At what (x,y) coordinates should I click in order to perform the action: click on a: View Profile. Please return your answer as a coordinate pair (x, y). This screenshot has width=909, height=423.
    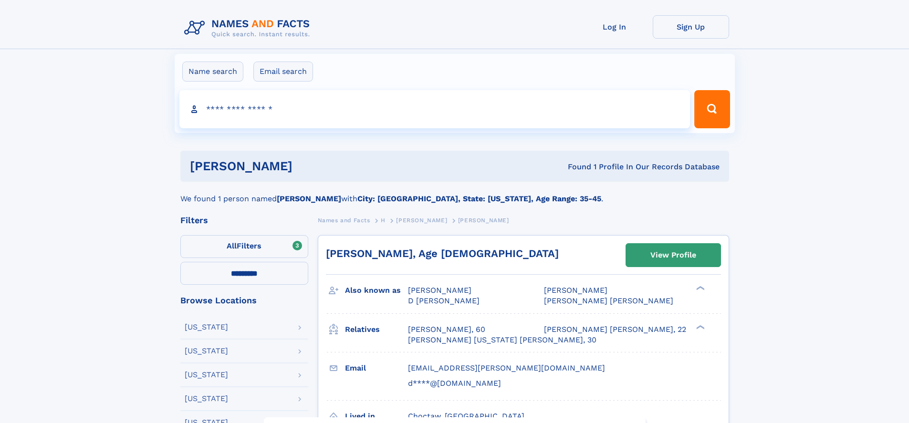
    Looking at the image, I should click on (673, 255).